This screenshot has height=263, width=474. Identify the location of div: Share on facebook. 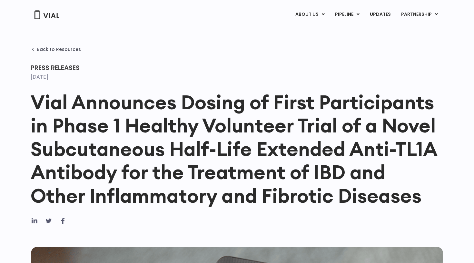
(63, 221).